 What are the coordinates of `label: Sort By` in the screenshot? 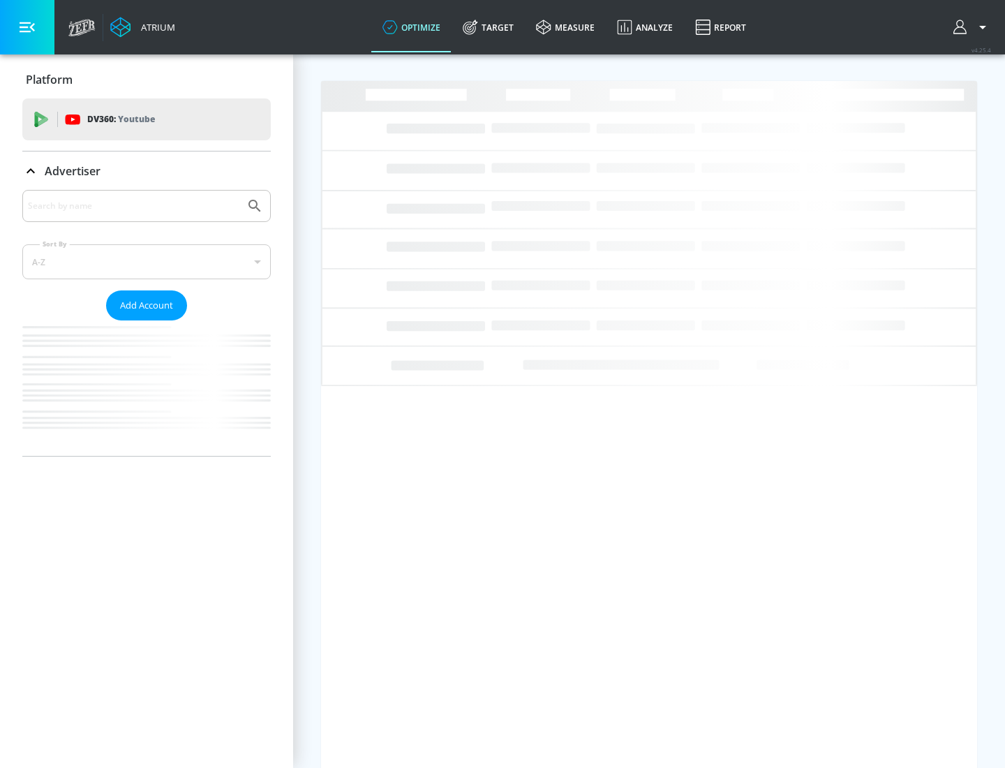 It's located at (54, 244).